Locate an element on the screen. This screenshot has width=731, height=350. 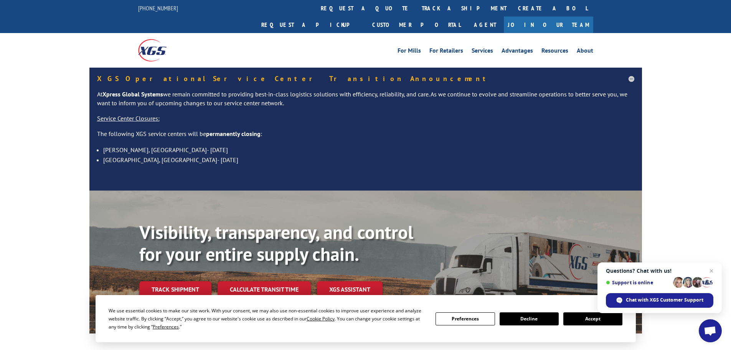
strong: Xpress Global Systems is located at coordinates (133, 94).